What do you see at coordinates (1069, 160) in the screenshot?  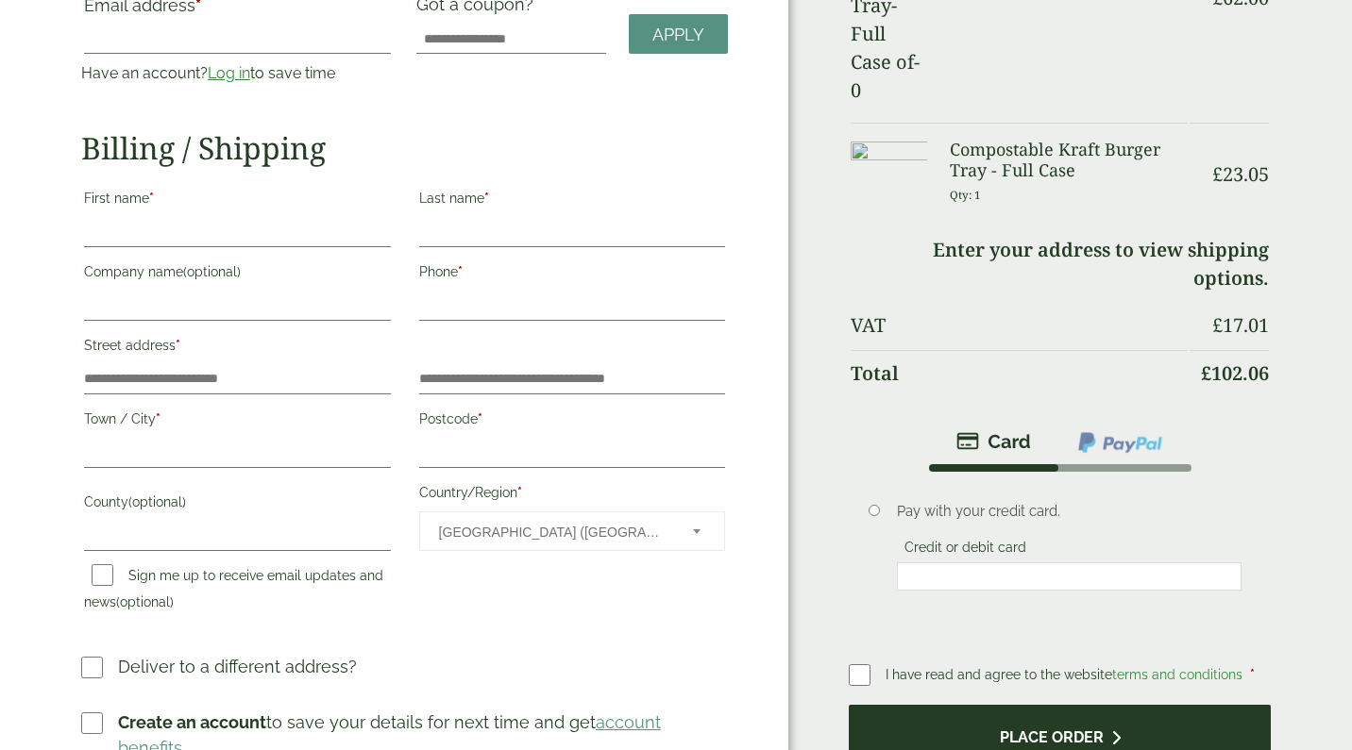 I see `h3: Compostable Kraft Burger Tray - Full Case` at bounding box center [1069, 160].